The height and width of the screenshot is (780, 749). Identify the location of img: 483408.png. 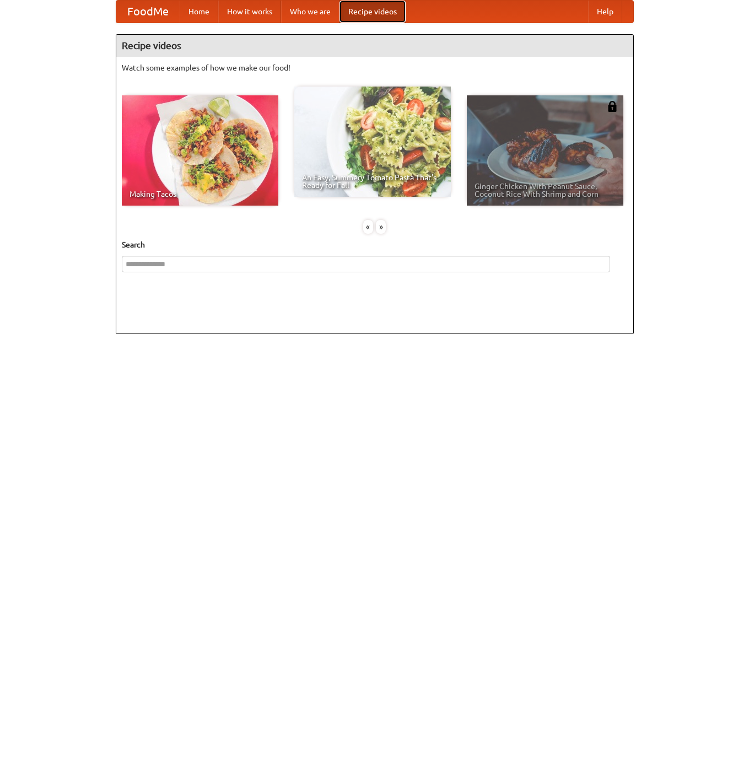
(612, 106).